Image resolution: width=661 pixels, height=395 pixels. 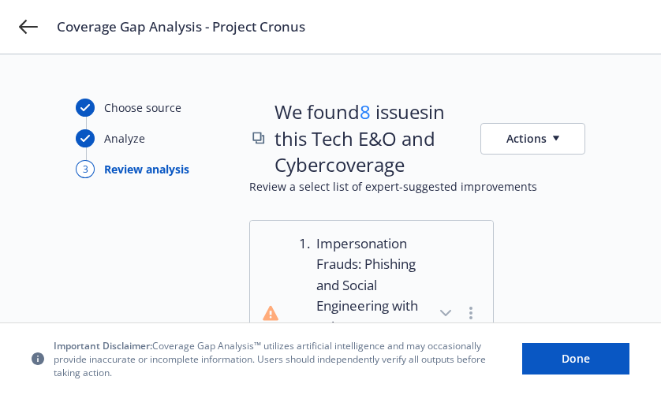 I want to click on div: Analyze, so click(x=125, y=138).